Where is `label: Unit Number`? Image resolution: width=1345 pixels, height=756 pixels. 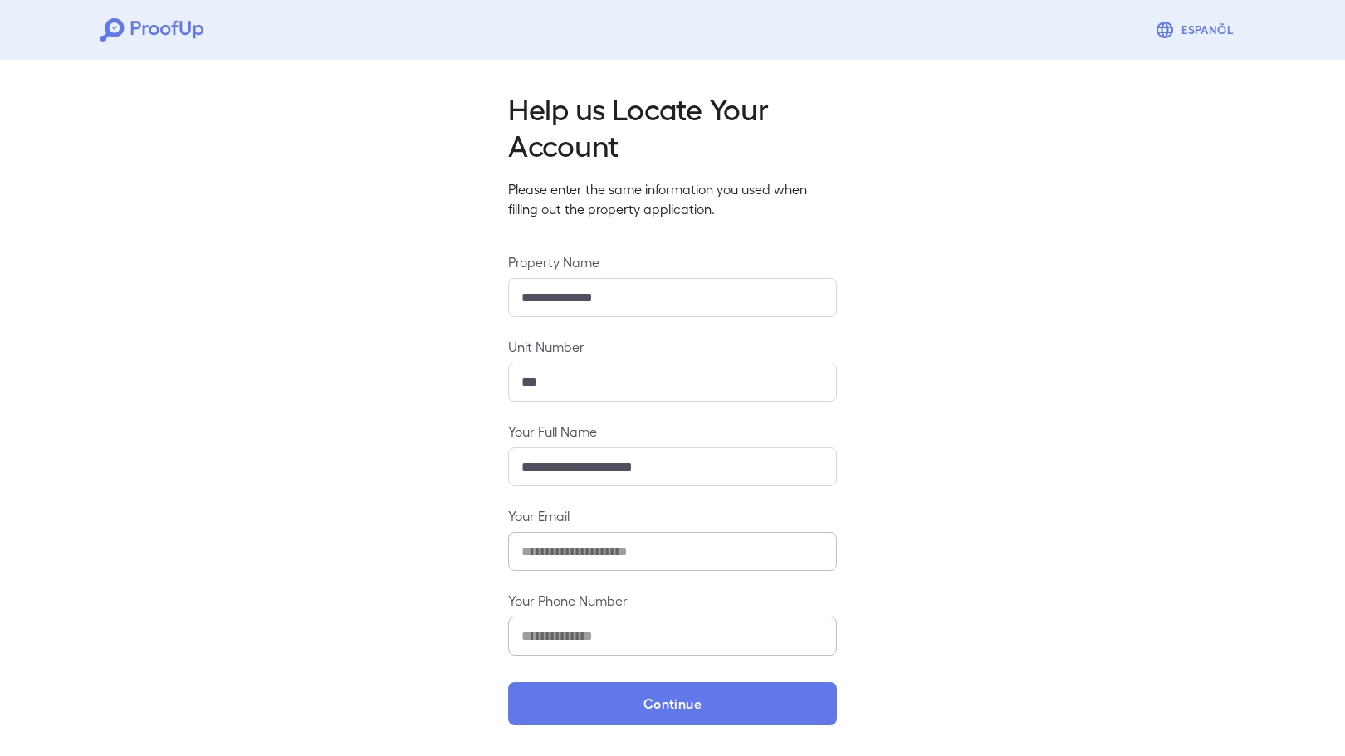
label: Unit Number is located at coordinates (673, 346).